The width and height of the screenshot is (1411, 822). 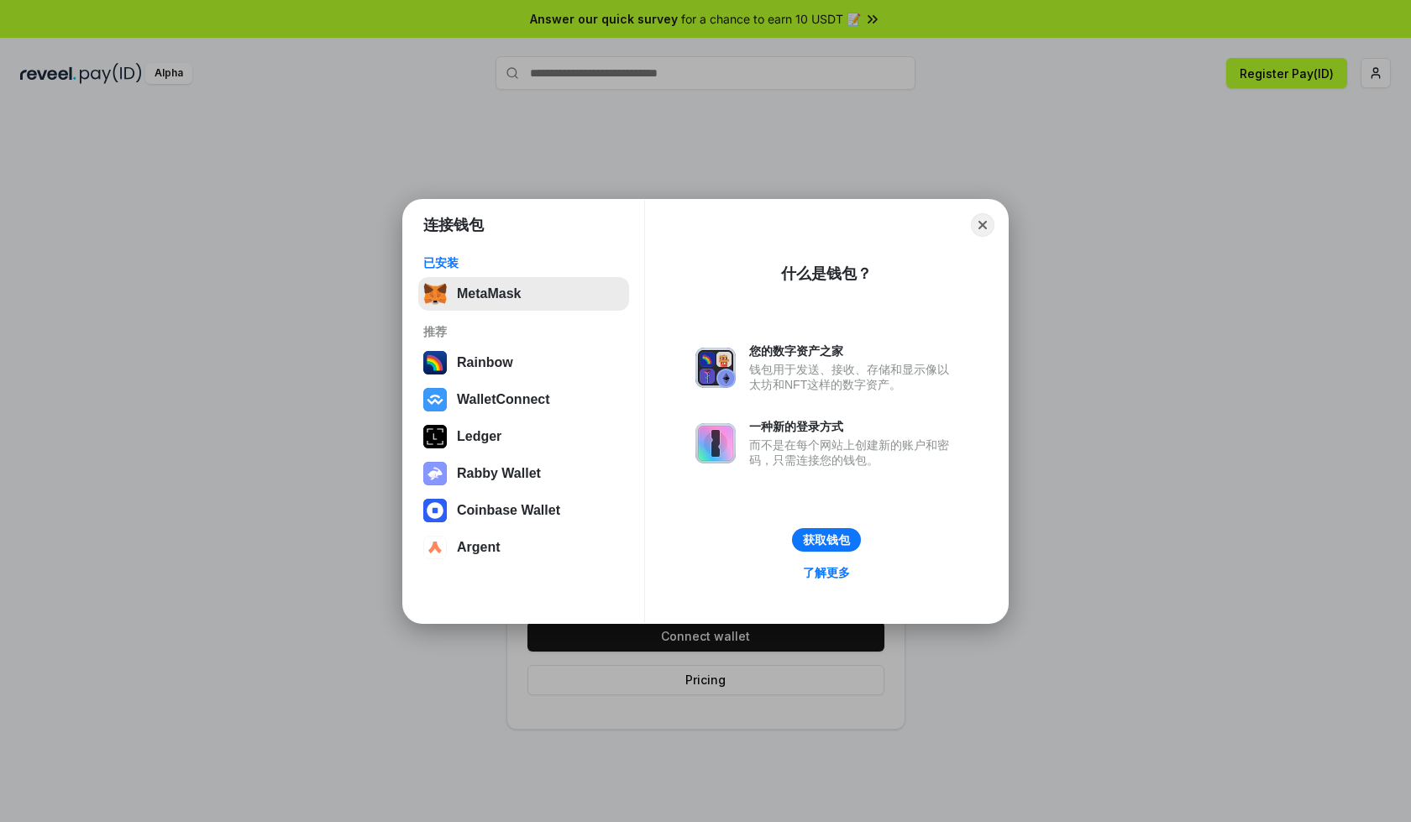 What do you see at coordinates (853, 427) in the screenshot?
I see `div: 一种新的登录方式` at bounding box center [853, 427].